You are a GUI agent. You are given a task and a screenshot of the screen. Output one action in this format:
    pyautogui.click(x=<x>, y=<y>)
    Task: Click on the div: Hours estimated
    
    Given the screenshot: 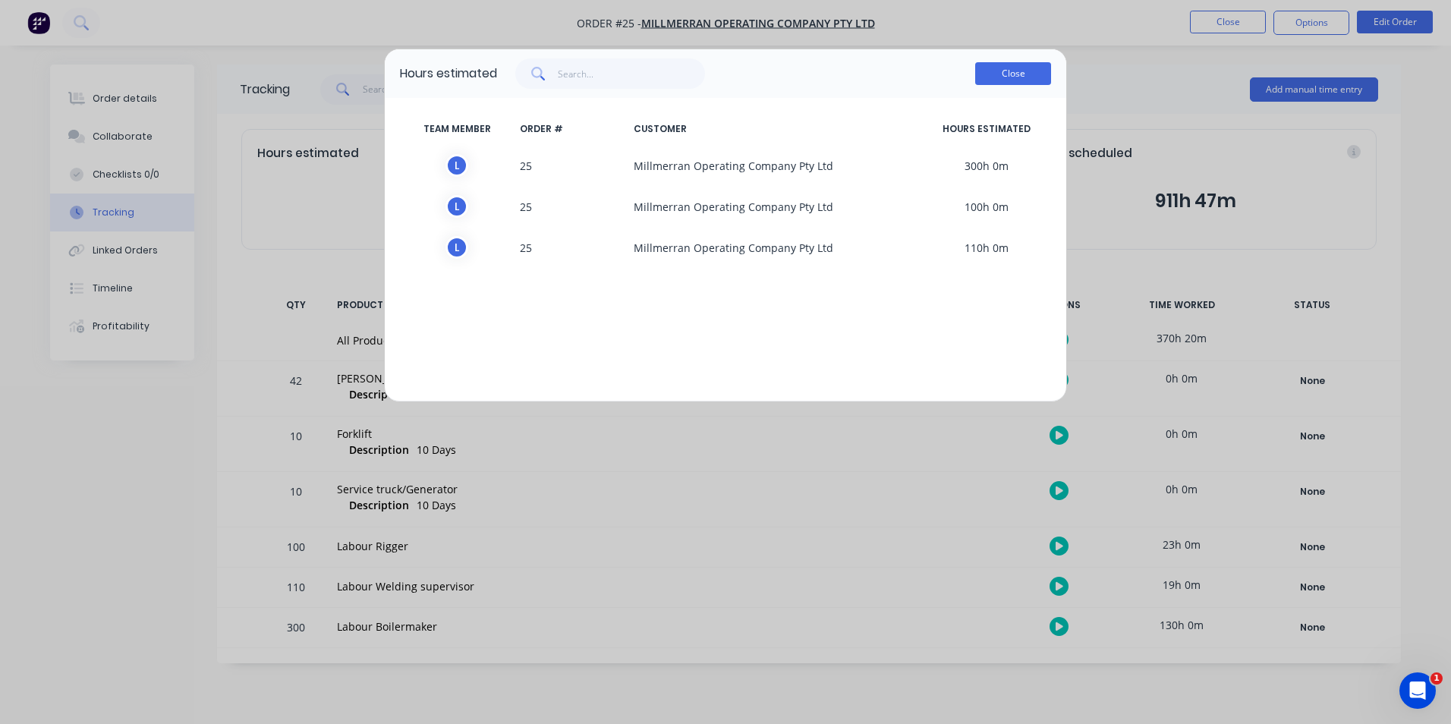 What is the action you would take?
    pyautogui.click(x=449, y=74)
    